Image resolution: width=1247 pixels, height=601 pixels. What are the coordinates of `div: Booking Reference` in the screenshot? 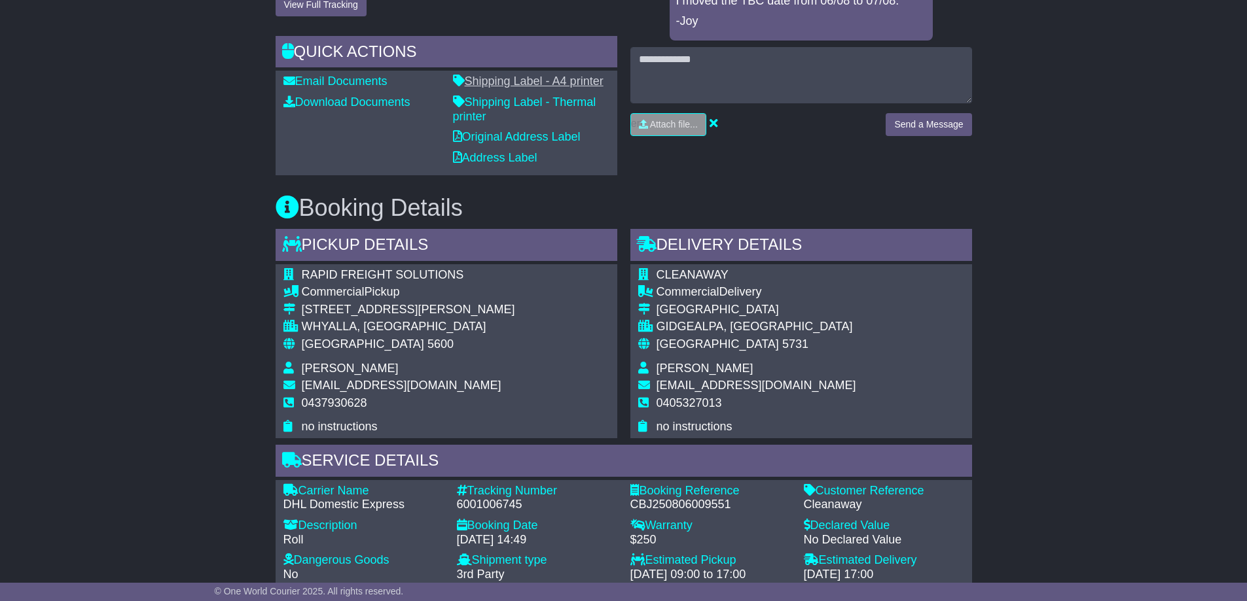 It's located at (710, 491).